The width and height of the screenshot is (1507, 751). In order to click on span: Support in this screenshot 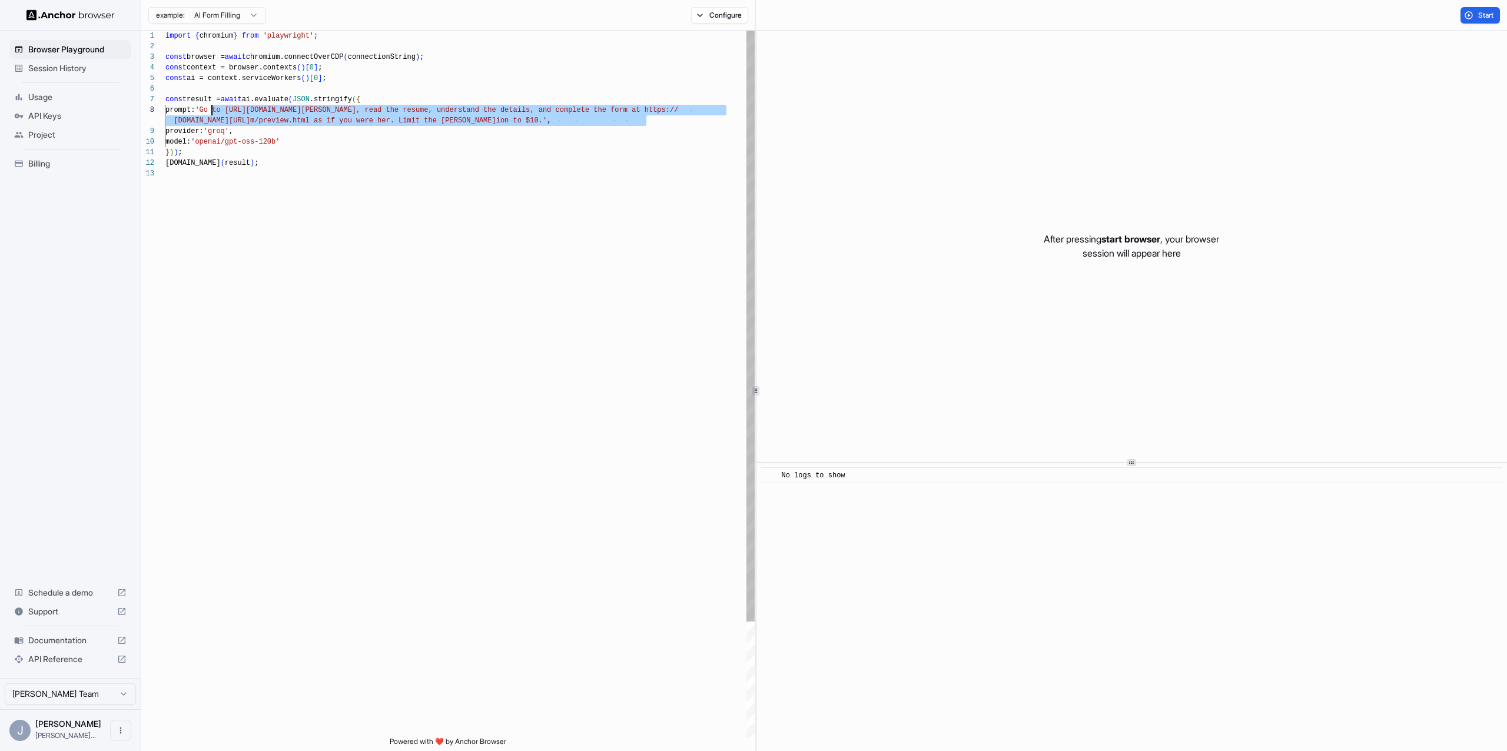, I will do `click(70, 612)`.